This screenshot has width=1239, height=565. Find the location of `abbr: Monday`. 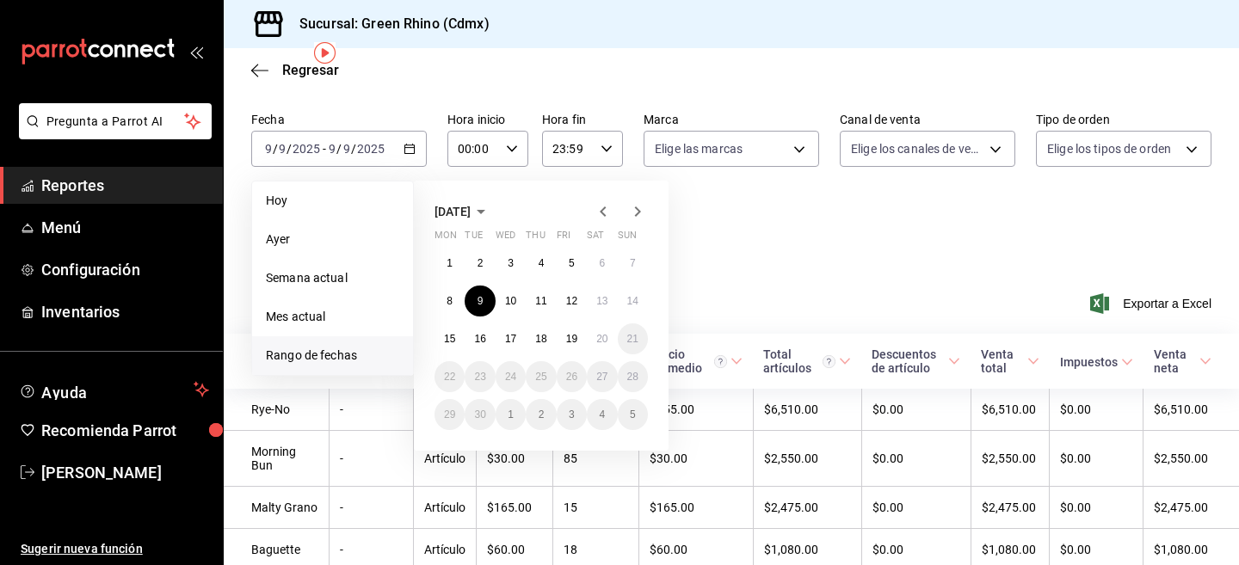

abbr: Monday is located at coordinates (446, 238).